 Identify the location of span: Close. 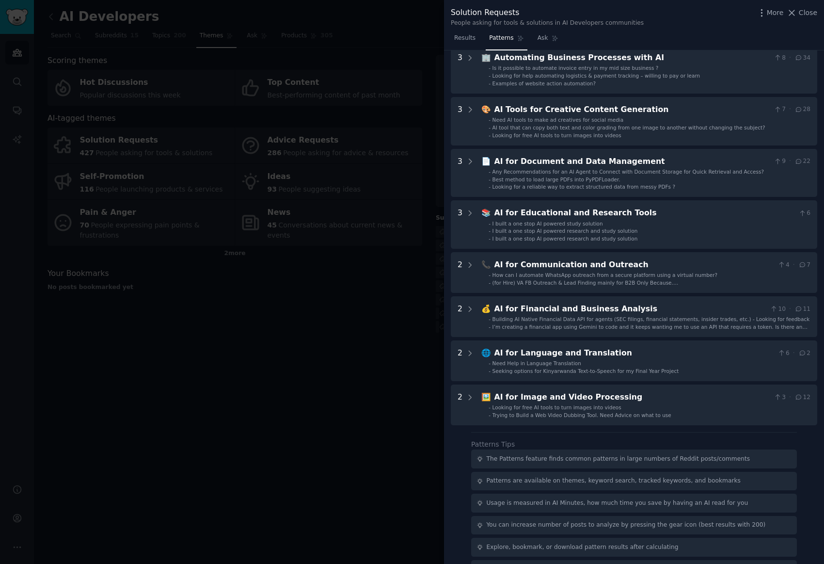
(808, 13).